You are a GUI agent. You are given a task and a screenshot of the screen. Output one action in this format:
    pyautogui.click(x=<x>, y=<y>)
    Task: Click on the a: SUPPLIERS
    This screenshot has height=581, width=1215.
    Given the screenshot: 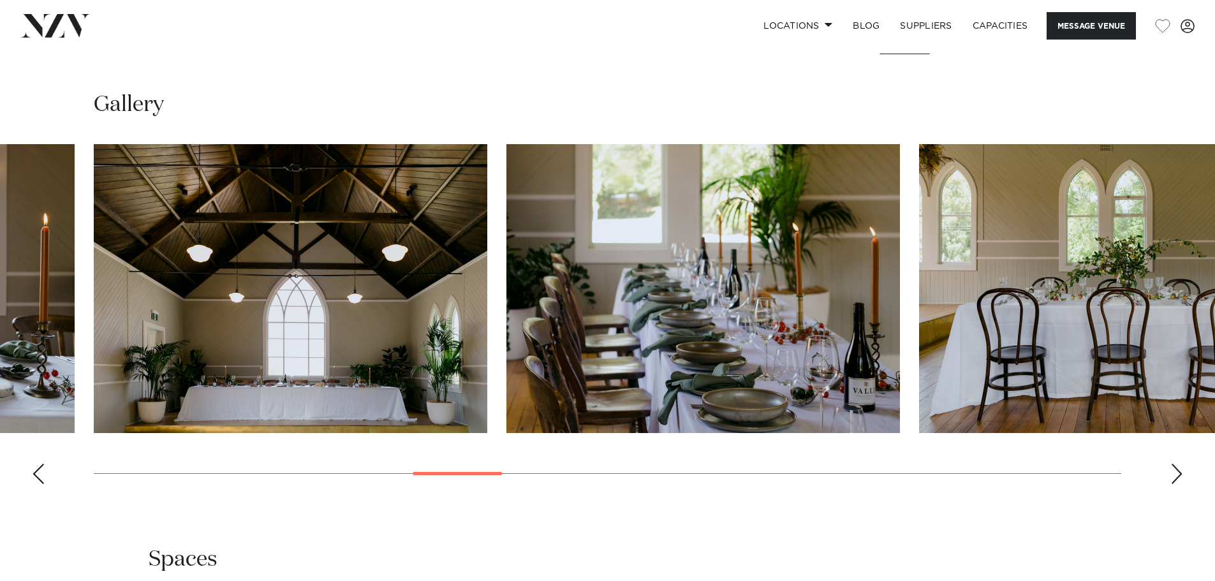 What is the action you would take?
    pyautogui.click(x=925, y=26)
    